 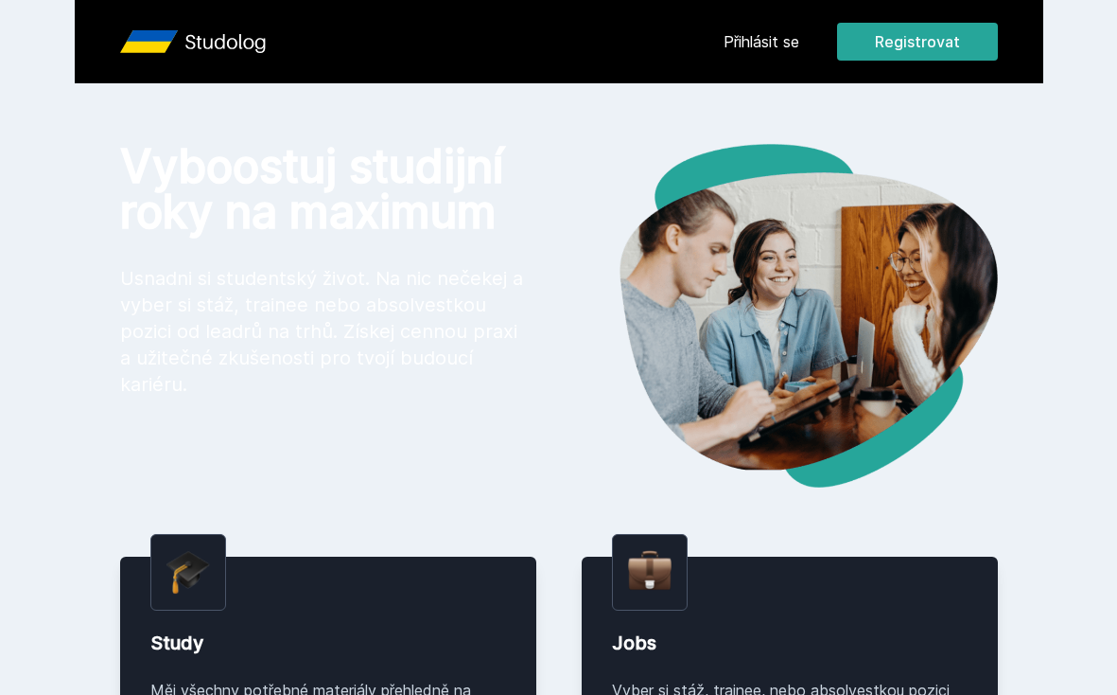 I want to click on h1: Vyboostuj studijní roky na maximum, so click(x=325, y=189).